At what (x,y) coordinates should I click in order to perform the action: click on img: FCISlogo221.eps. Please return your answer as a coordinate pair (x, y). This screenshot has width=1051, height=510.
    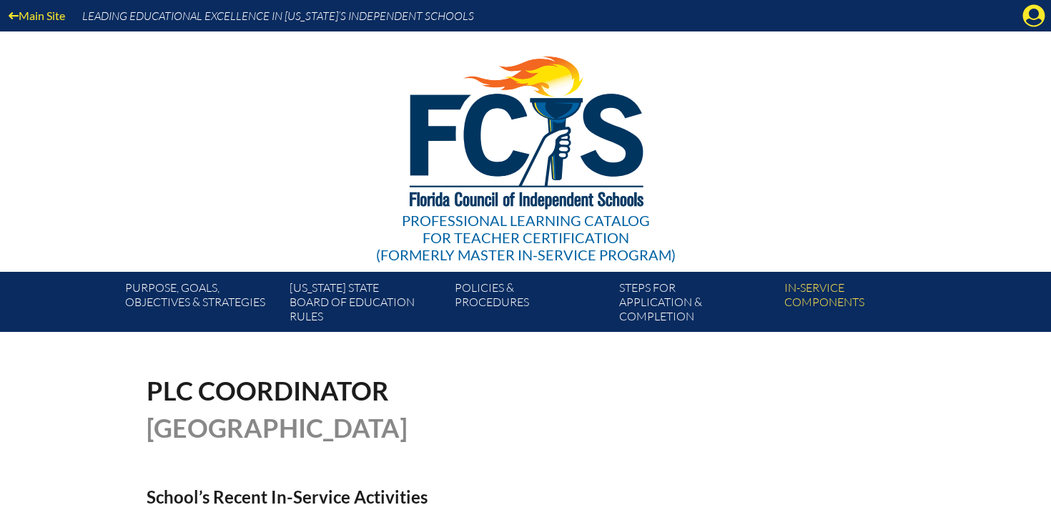
    Looking at the image, I should click on (526, 129).